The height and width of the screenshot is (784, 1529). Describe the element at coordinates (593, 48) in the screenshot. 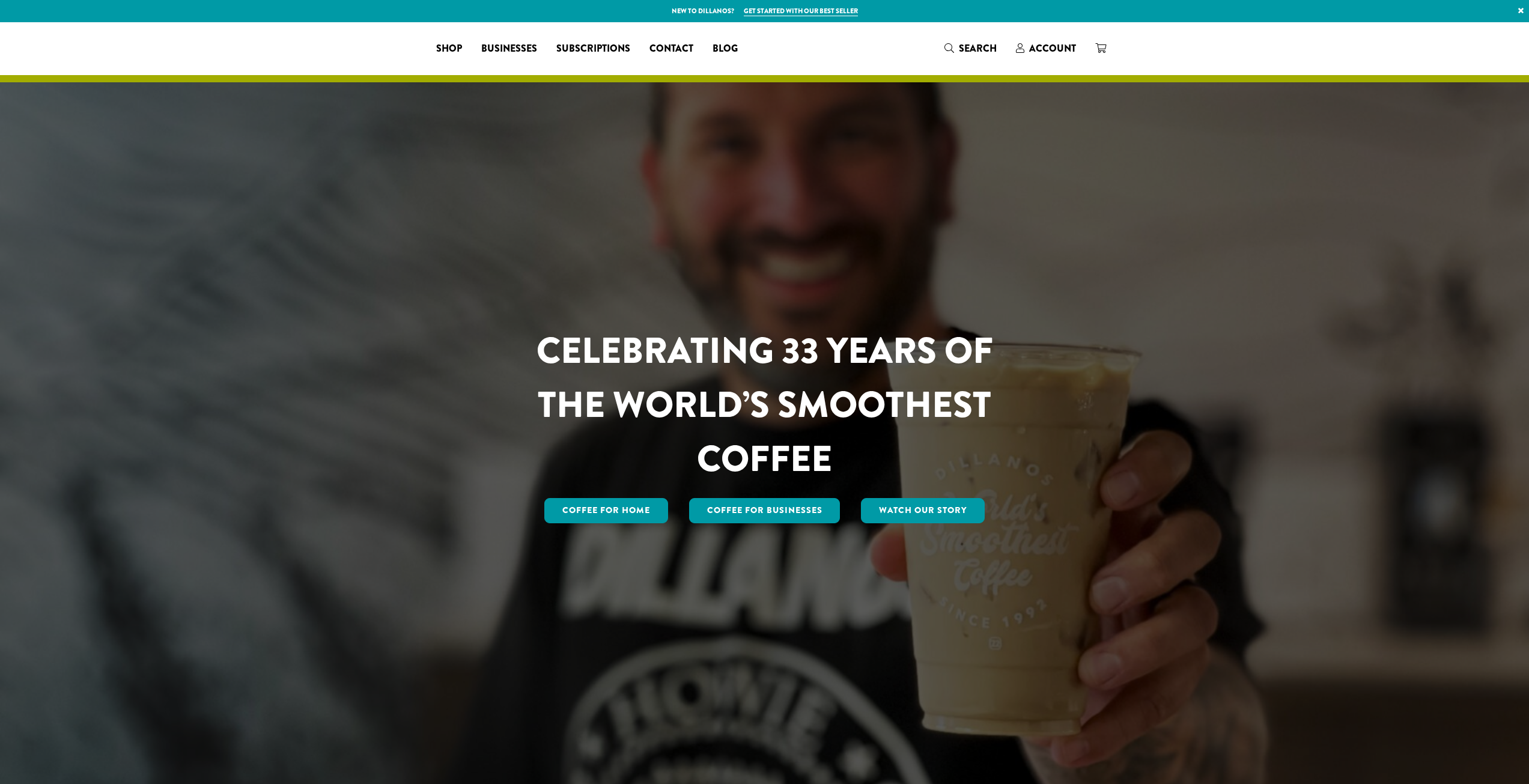

I see `span: Subscriptions` at that location.